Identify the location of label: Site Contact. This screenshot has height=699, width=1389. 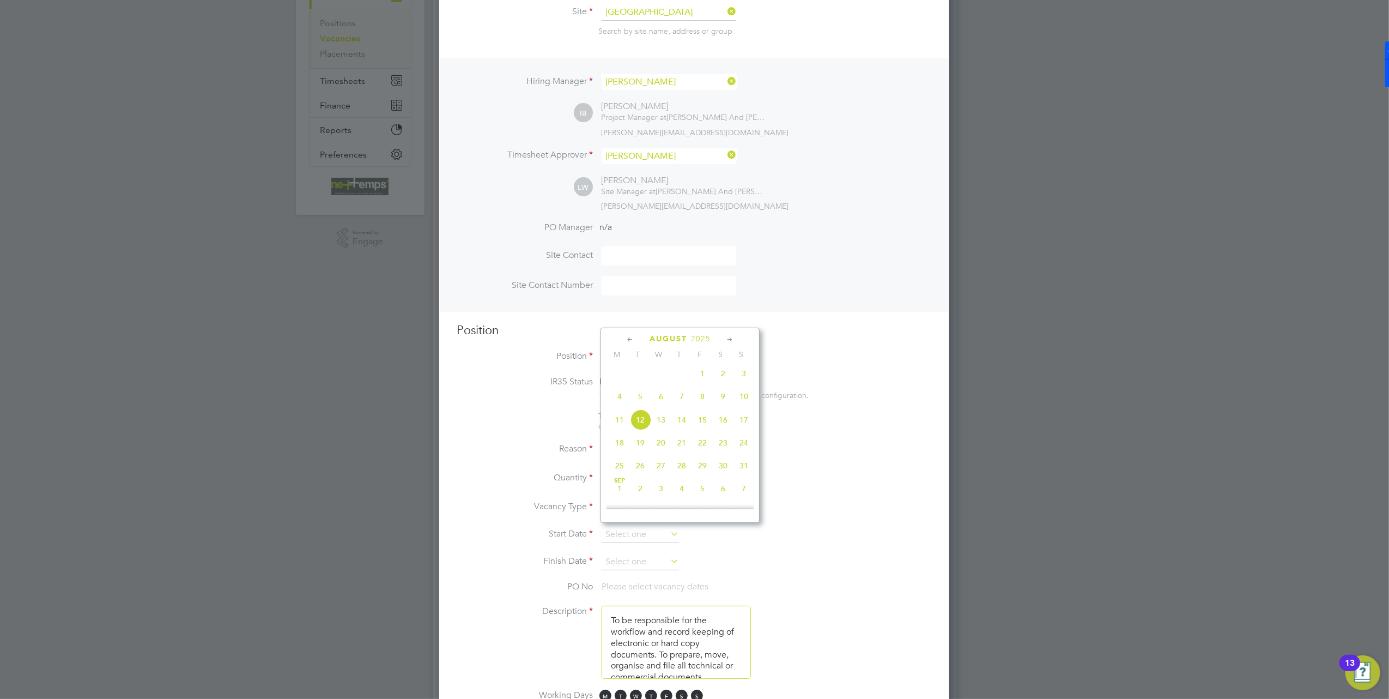
(525, 255).